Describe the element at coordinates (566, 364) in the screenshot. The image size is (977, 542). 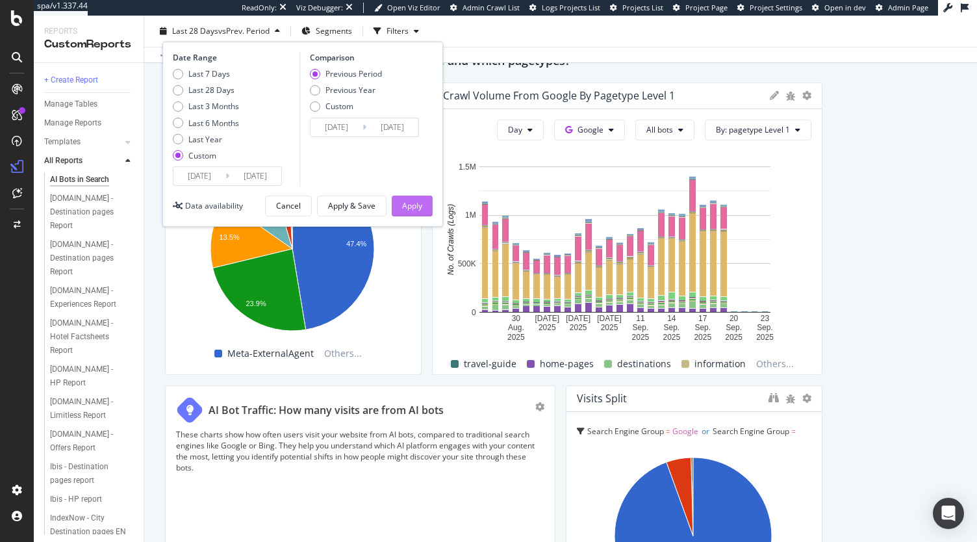
I see `span: home-pages` at that location.